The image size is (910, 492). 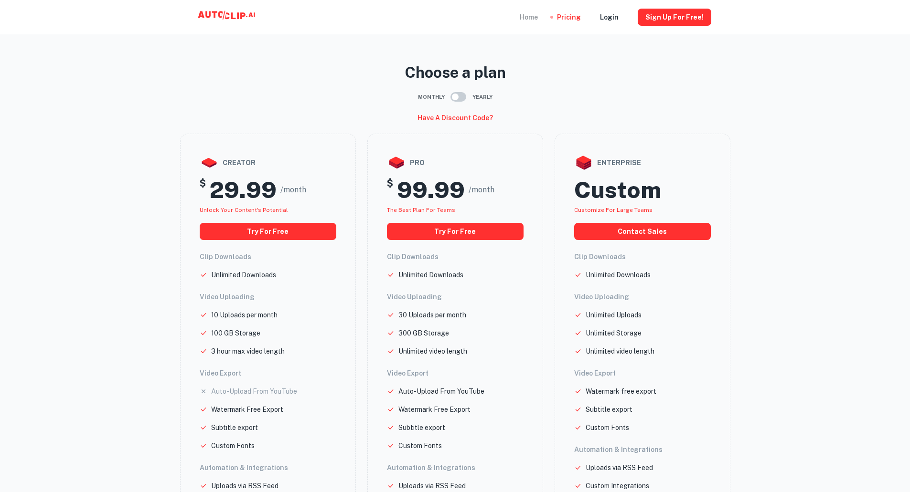 What do you see at coordinates (617, 190) in the screenshot?
I see `h2: Custom` at bounding box center [617, 190].